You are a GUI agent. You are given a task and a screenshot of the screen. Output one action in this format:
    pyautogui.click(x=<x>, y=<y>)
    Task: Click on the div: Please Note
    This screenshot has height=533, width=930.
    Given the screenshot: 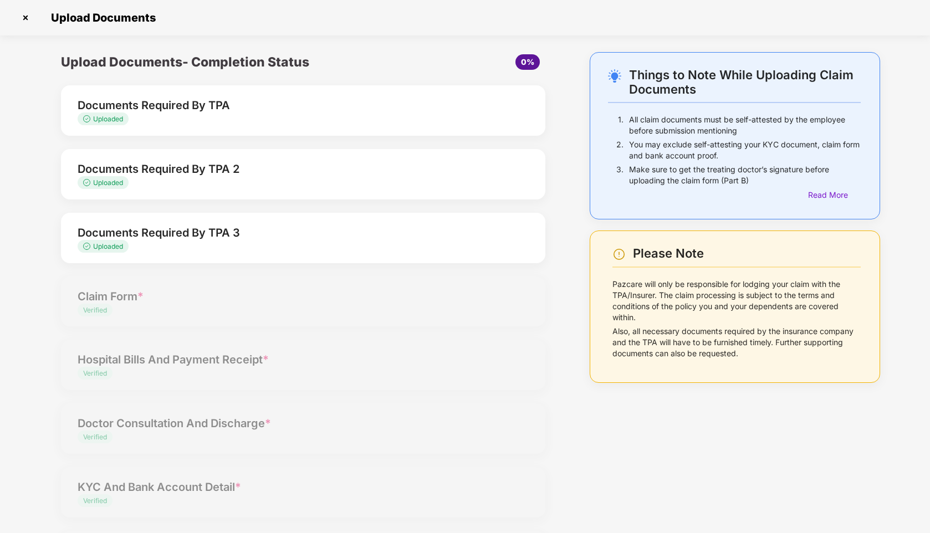 What is the action you would take?
    pyautogui.click(x=747, y=253)
    